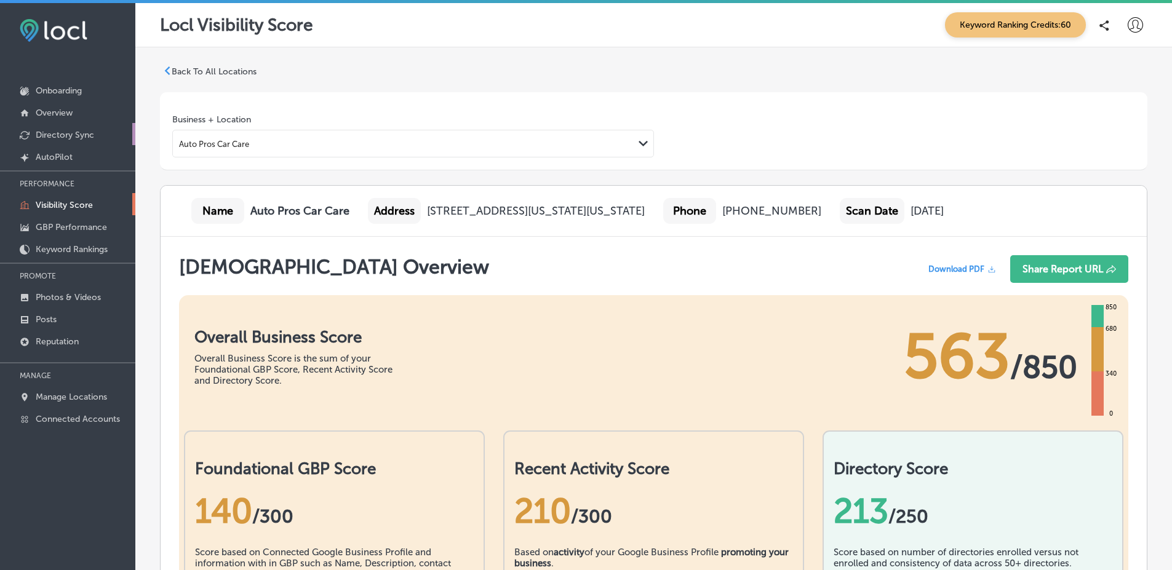 This screenshot has height=570, width=1172. What do you see at coordinates (78, 419) in the screenshot?
I see `p: Connected Accounts` at bounding box center [78, 419].